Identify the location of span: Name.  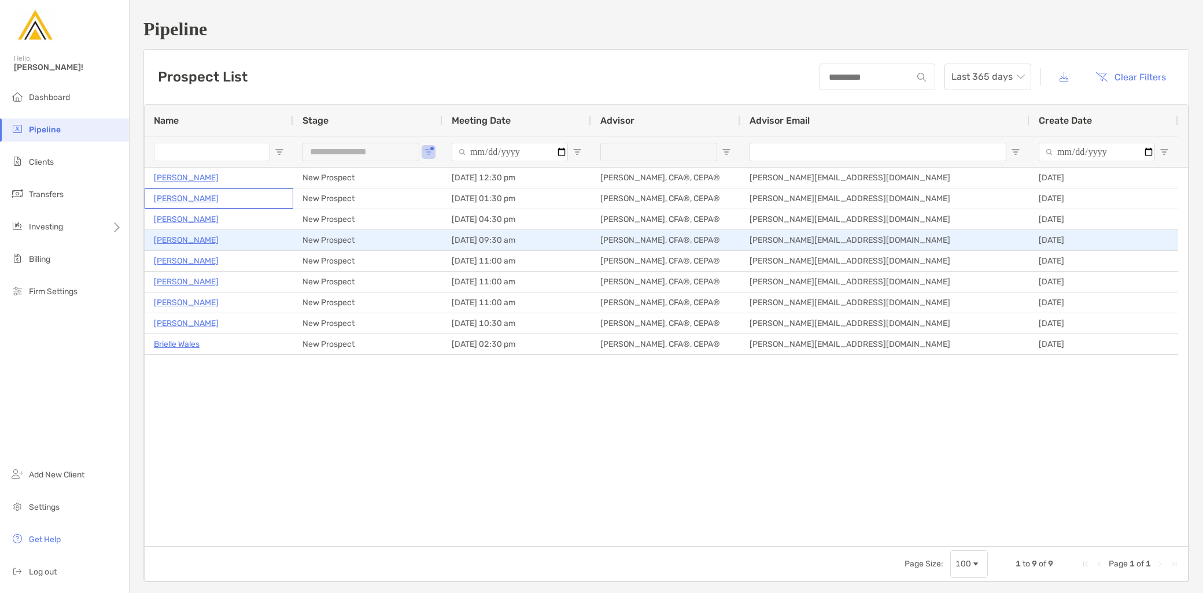
(166, 120).